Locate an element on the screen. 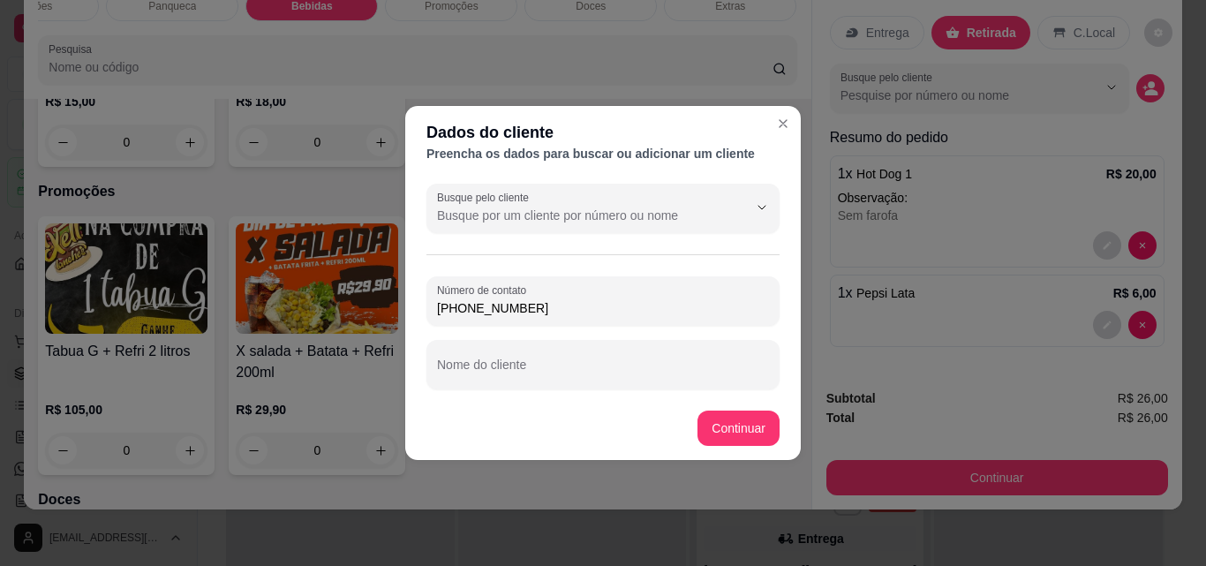  div: Dados do cliente is located at coordinates (603, 132).